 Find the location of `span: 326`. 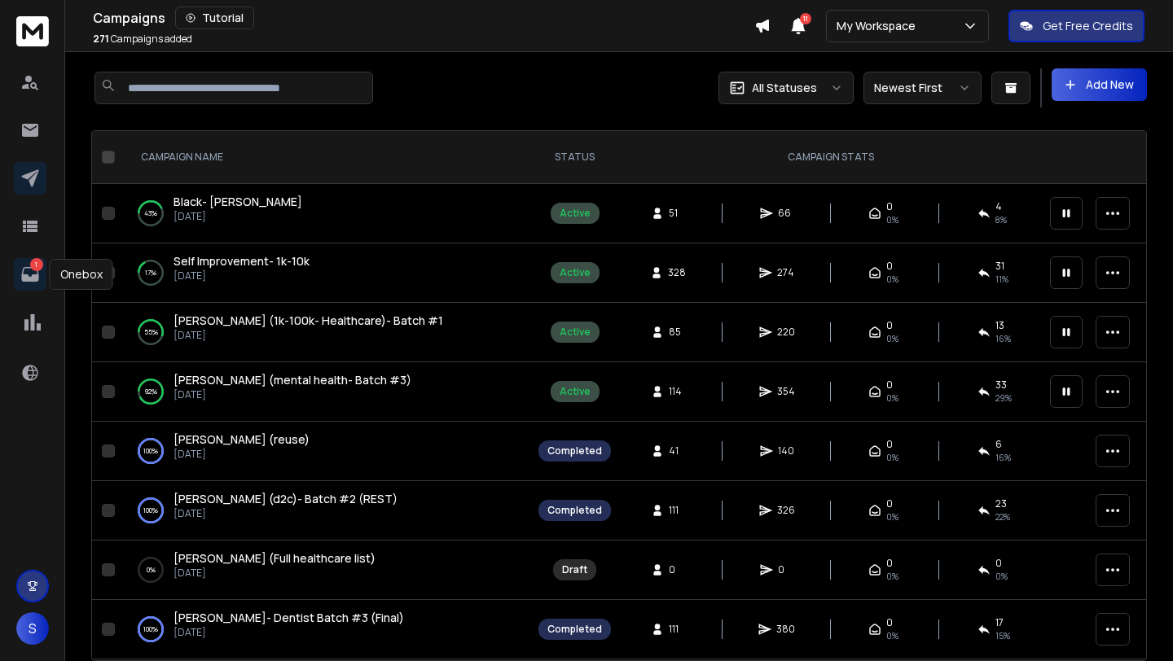

span: 326 is located at coordinates (786, 511).